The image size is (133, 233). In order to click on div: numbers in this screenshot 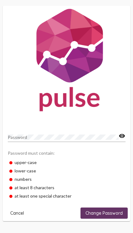, I will do `click(66, 179)`.